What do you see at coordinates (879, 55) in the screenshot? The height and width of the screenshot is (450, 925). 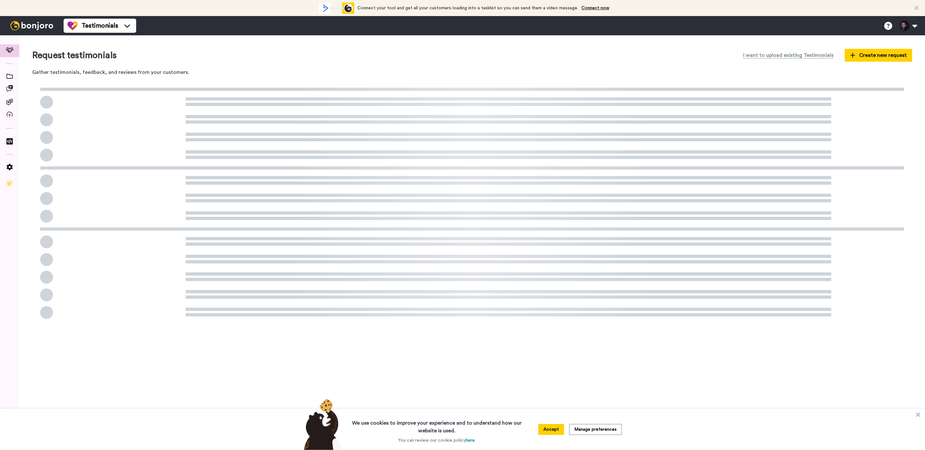 I see `span: Create new request` at bounding box center [879, 55].